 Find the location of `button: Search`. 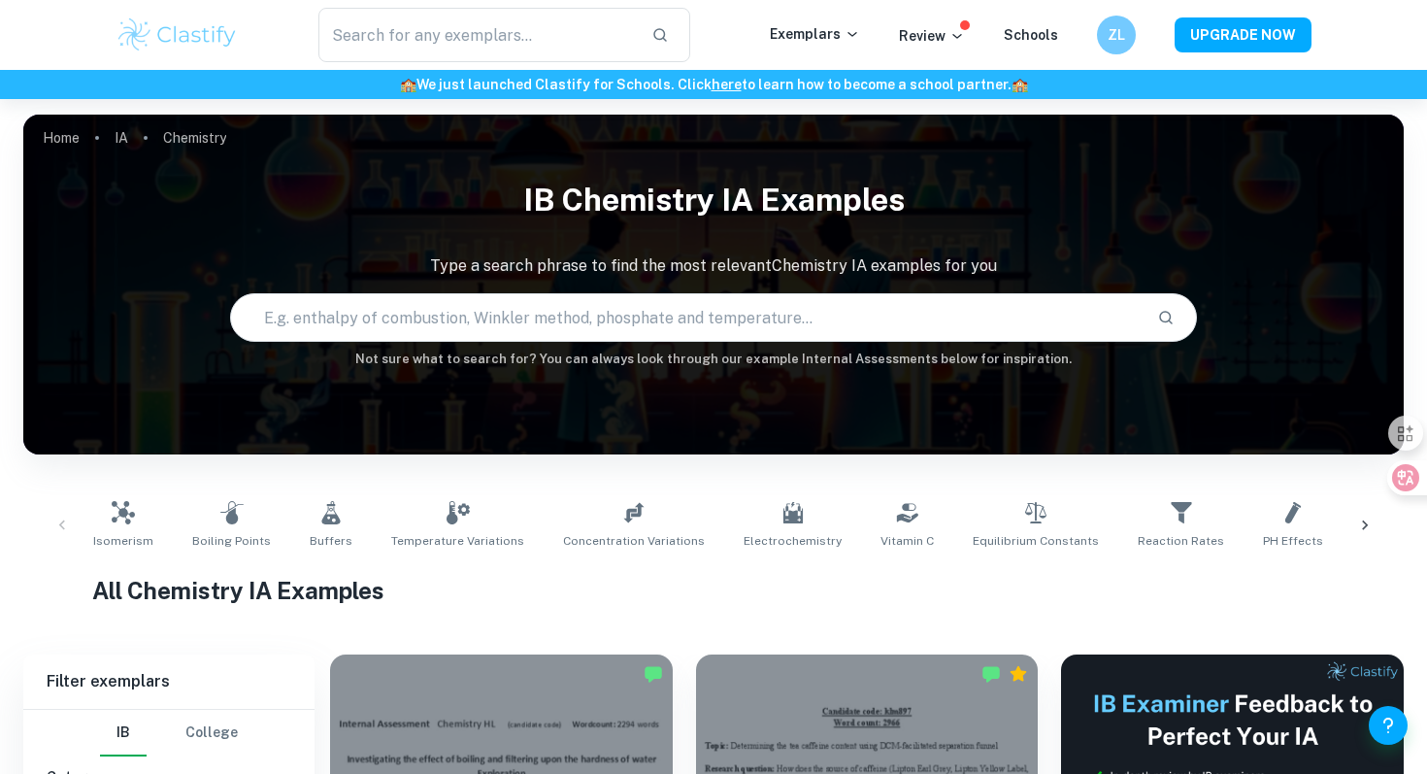

button: Search is located at coordinates (1166, 317).